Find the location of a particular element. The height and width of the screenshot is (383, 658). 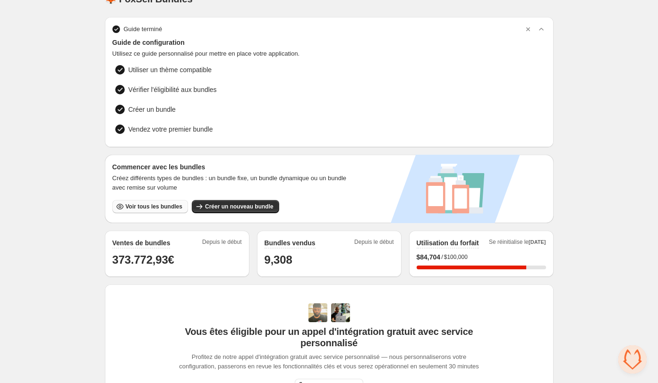

span: Créer un nouveau bundle is located at coordinates (239, 207).